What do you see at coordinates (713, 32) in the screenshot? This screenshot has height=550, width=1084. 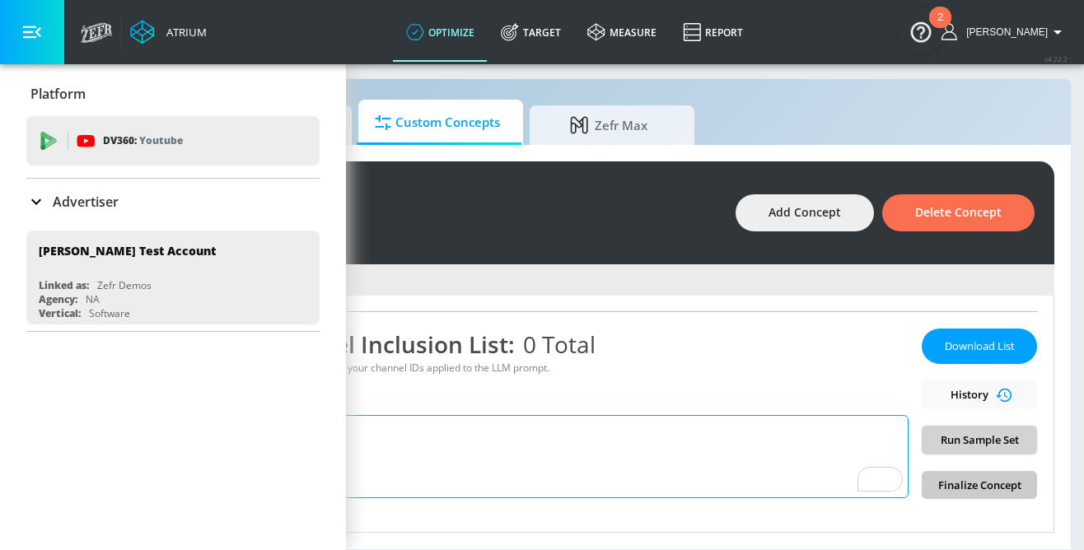 I see `a: Report` at bounding box center [713, 32].